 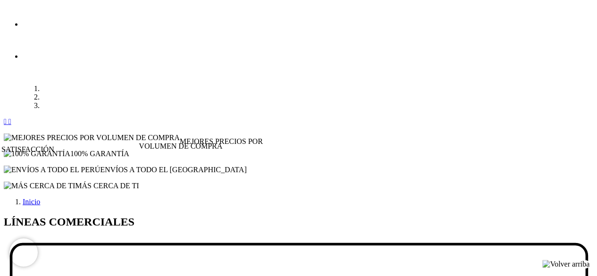 I want to click on img: 100% GARANTÍA, so click(x=37, y=154).